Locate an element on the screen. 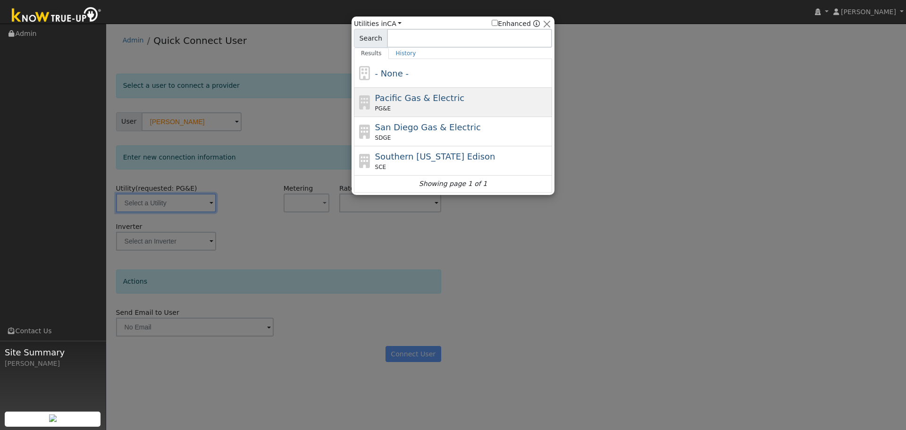 The height and width of the screenshot is (430, 906). i: Showing page 1 of 1 is located at coordinates (453, 184).